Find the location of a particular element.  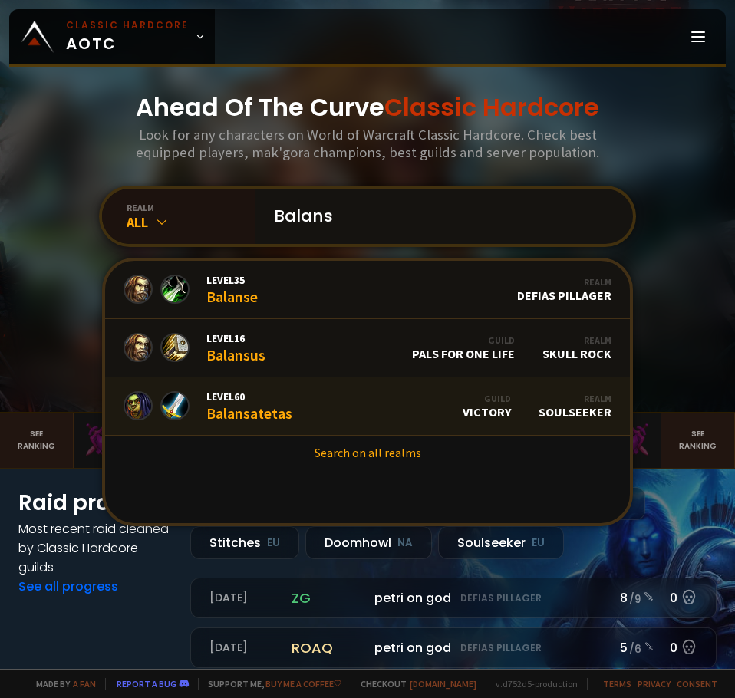

span: v. d752d5 - production is located at coordinates (532, 684).